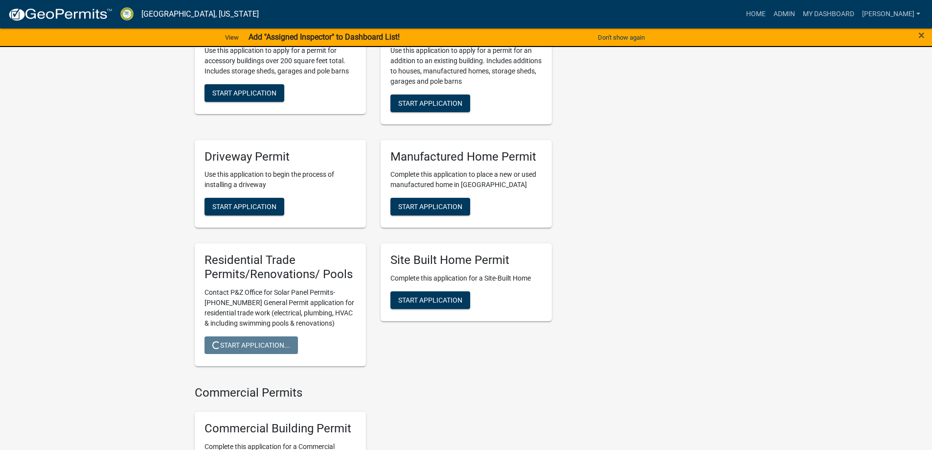 Image resolution: width=932 pixels, height=450 pixels. Describe the element at coordinates (251, 345) in the screenshot. I see `span: Start Application...` at that location.